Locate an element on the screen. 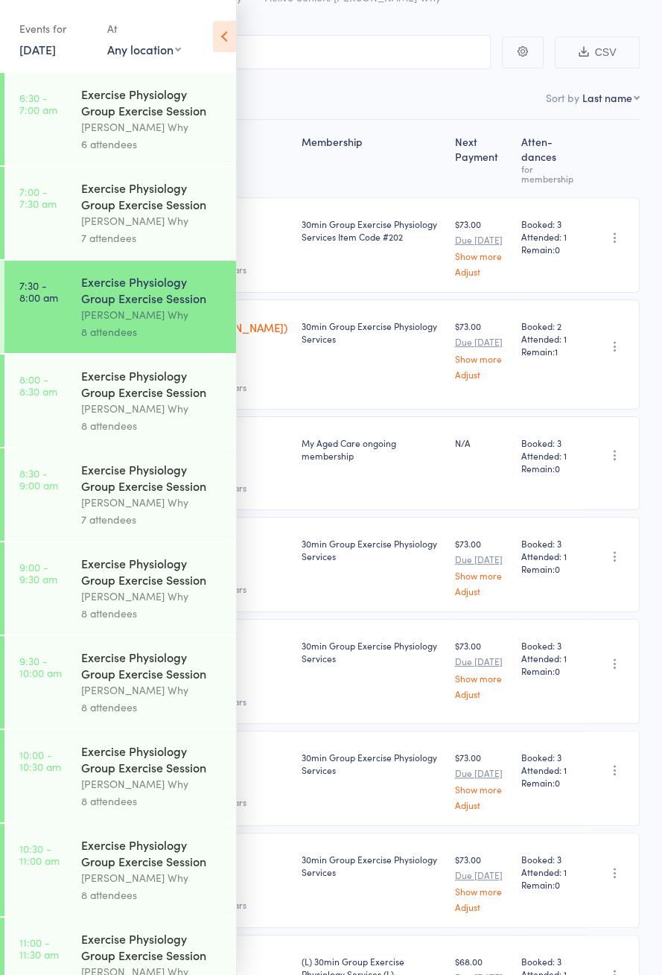 This screenshot has width=662, height=975. div: Events for is located at coordinates (56, 28).